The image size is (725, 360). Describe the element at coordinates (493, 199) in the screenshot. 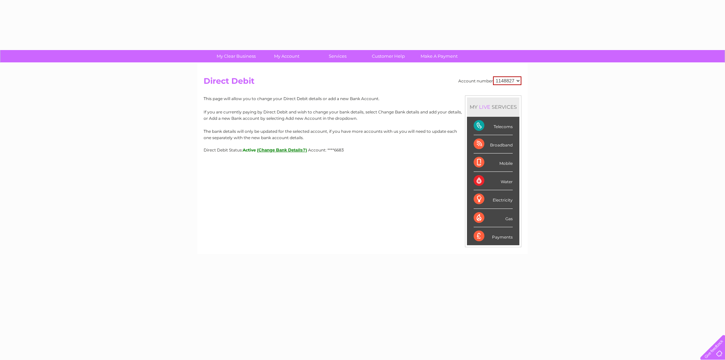

I see `div: Electricity` at that location.